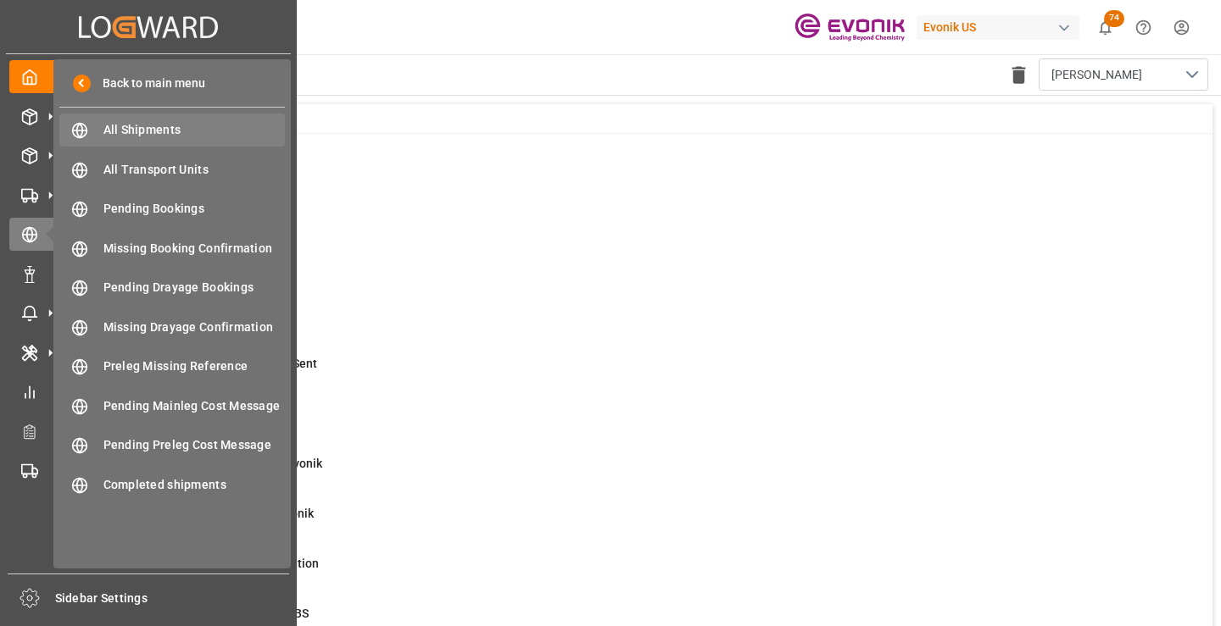 This screenshot has width=1221, height=626. What do you see at coordinates (638, 323) in the screenshot?
I see `a: 2ETA > 10 Days , No ATA EnteredShipment` at bounding box center [638, 323].